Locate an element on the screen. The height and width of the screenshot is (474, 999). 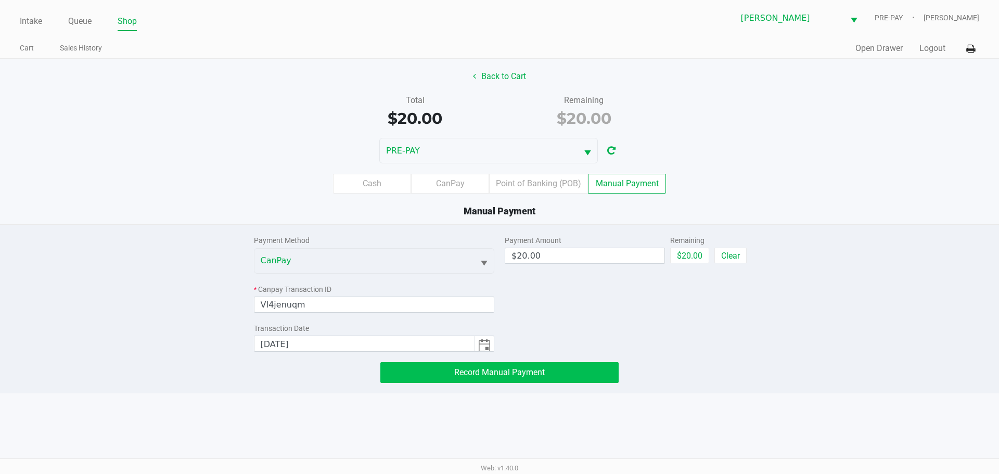
span: CanPay is located at coordinates (364, 261).